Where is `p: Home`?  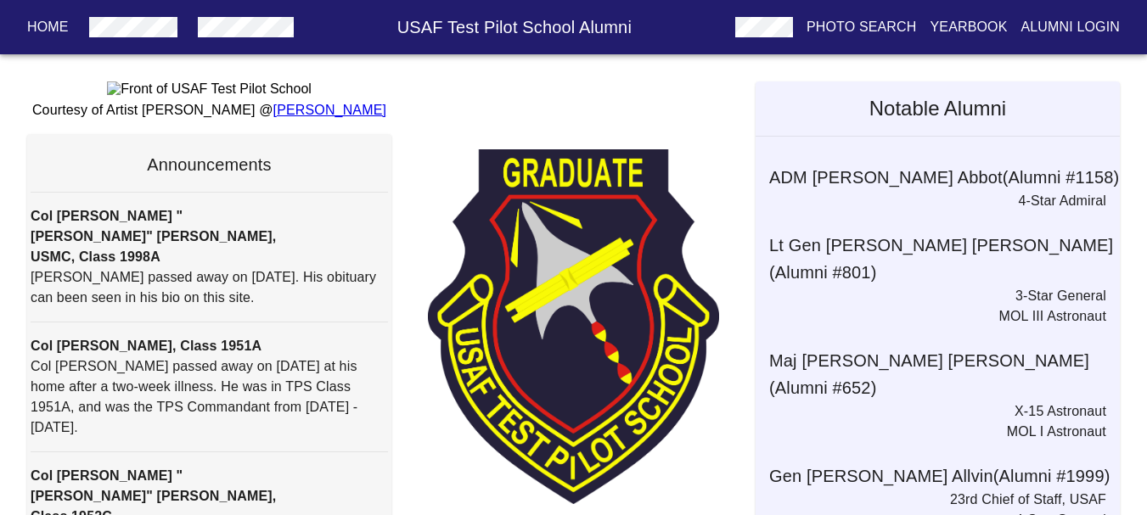 p: Home is located at coordinates (48, 27).